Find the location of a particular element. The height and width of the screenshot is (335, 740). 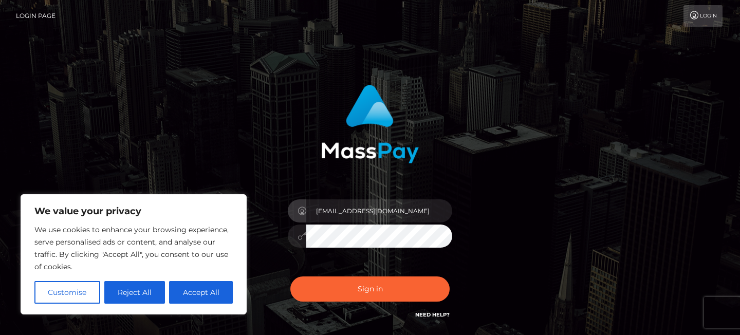

div: We value your privacy is located at coordinates (134, 254).